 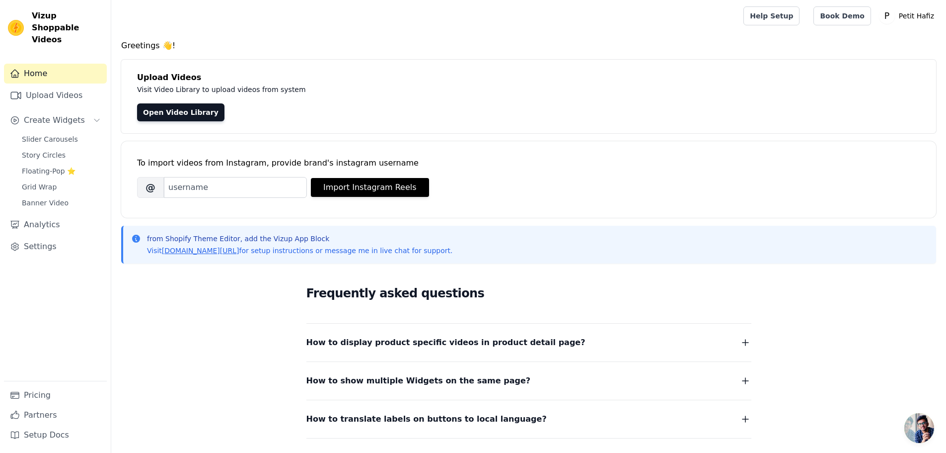 What do you see at coordinates (45, 203) in the screenshot?
I see `span: Banner Video` at bounding box center [45, 203].